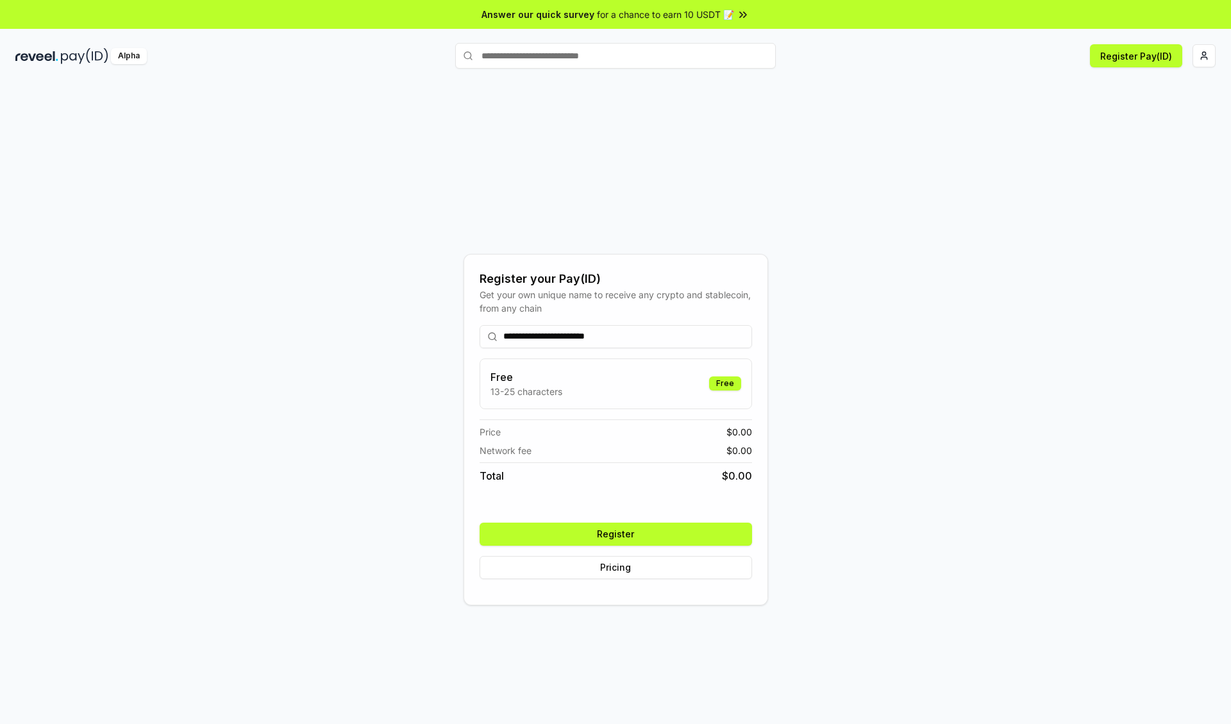  I want to click on p: 13-25 characters, so click(526, 391).